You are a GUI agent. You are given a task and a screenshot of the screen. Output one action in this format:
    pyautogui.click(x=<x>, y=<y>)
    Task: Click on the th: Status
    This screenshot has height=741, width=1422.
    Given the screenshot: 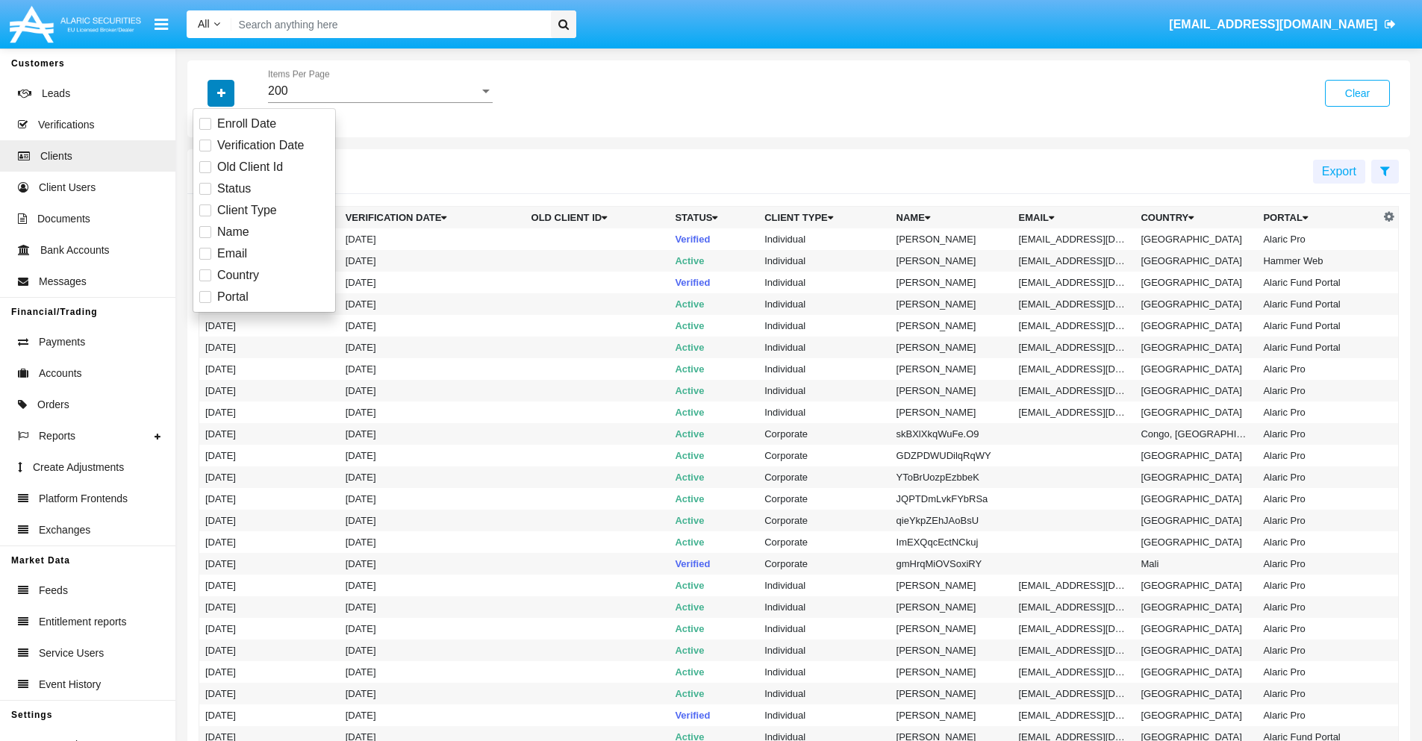 What is the action you would take?
    pyautogui.click(x=714, y=218)
    